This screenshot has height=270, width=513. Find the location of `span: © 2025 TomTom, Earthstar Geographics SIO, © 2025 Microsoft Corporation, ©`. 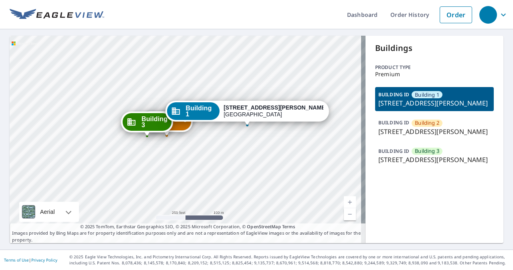

span: © 2025 TomTom, Earthstar Geographics SIO, © 2025 Microsoft Corporation, © is located at coordinates (187, 226).